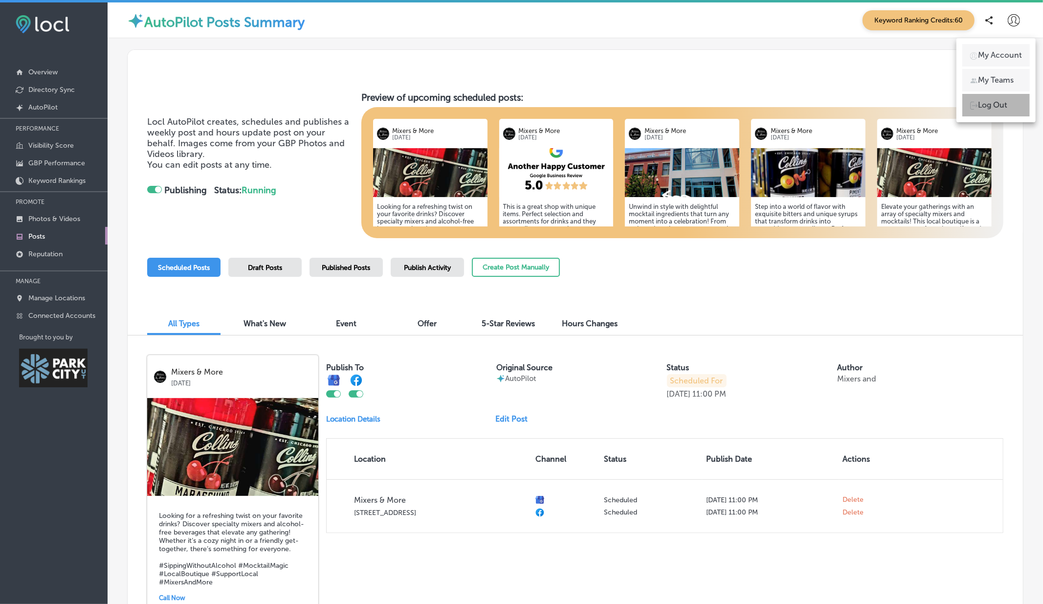  What do you see at coordinates (996, 105) in the screenshot?
I see `a: Log Out` at bounding box center [996, 105].